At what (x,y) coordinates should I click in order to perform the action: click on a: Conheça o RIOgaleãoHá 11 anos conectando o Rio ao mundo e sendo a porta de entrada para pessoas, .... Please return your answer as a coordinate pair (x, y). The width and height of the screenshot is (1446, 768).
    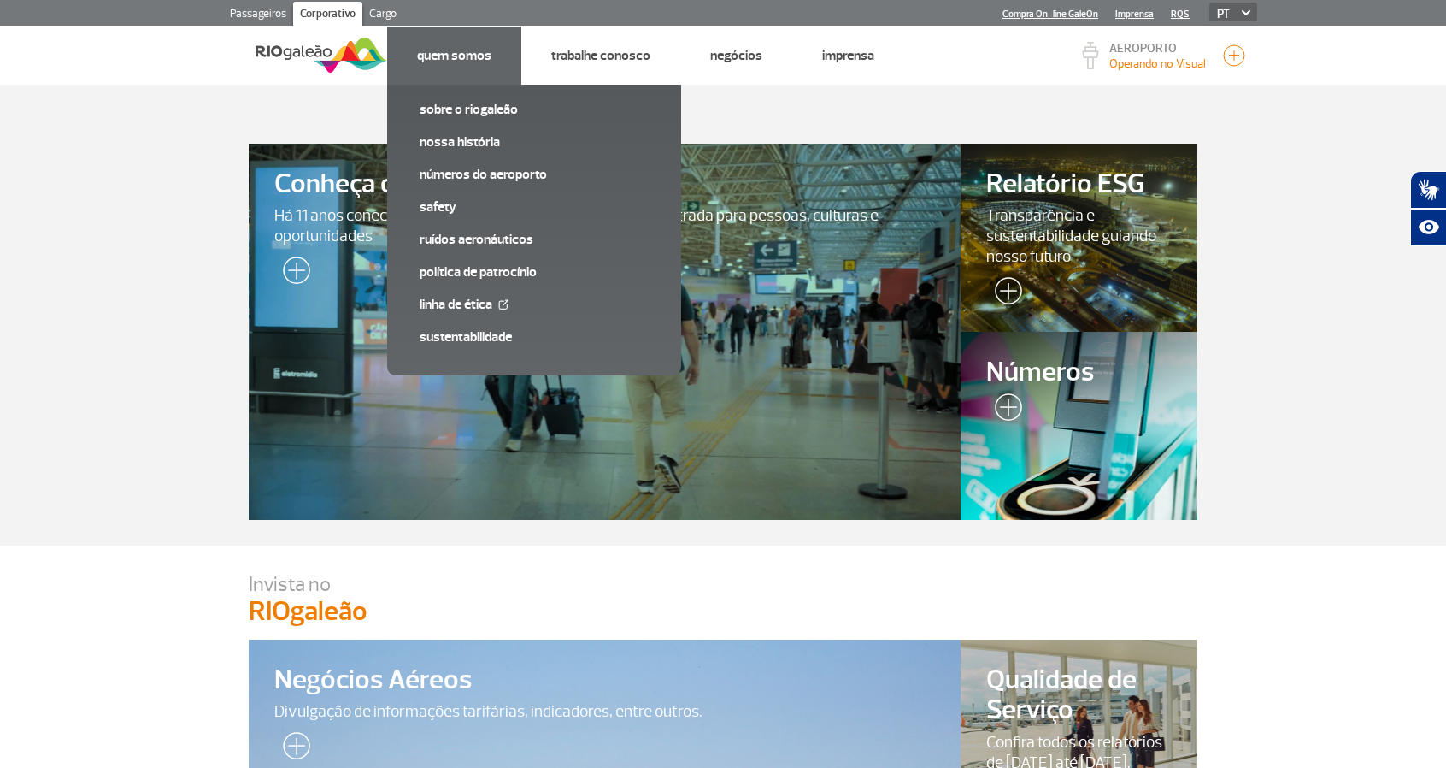
    Looking at the image, I should click on (604, 332).